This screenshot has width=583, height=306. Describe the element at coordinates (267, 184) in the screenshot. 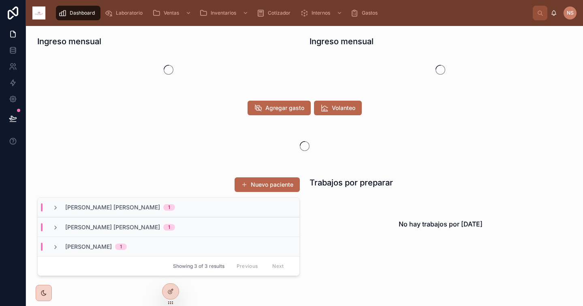

I see `button: Nuevo paciente` at that location.